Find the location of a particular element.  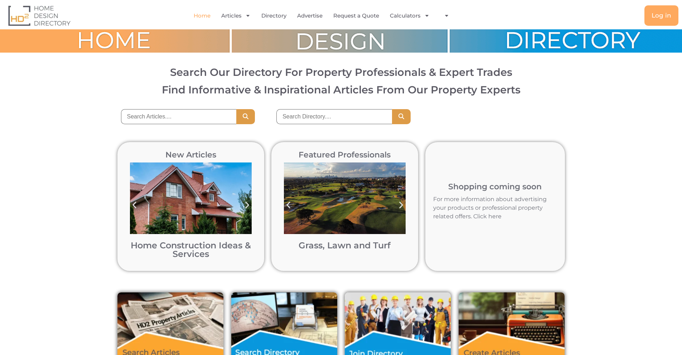

a: Home Construction Ideas & Services is located at coordinates (191, 250).